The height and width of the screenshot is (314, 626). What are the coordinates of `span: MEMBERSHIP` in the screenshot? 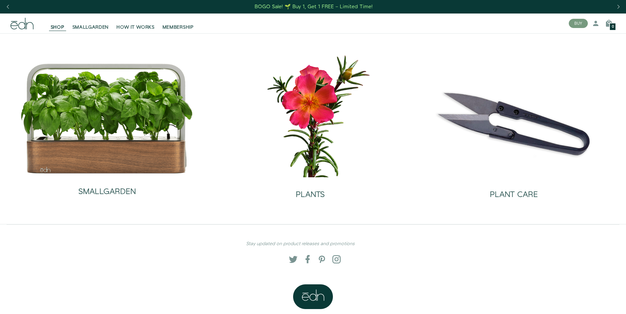 It's located at (178, 27).